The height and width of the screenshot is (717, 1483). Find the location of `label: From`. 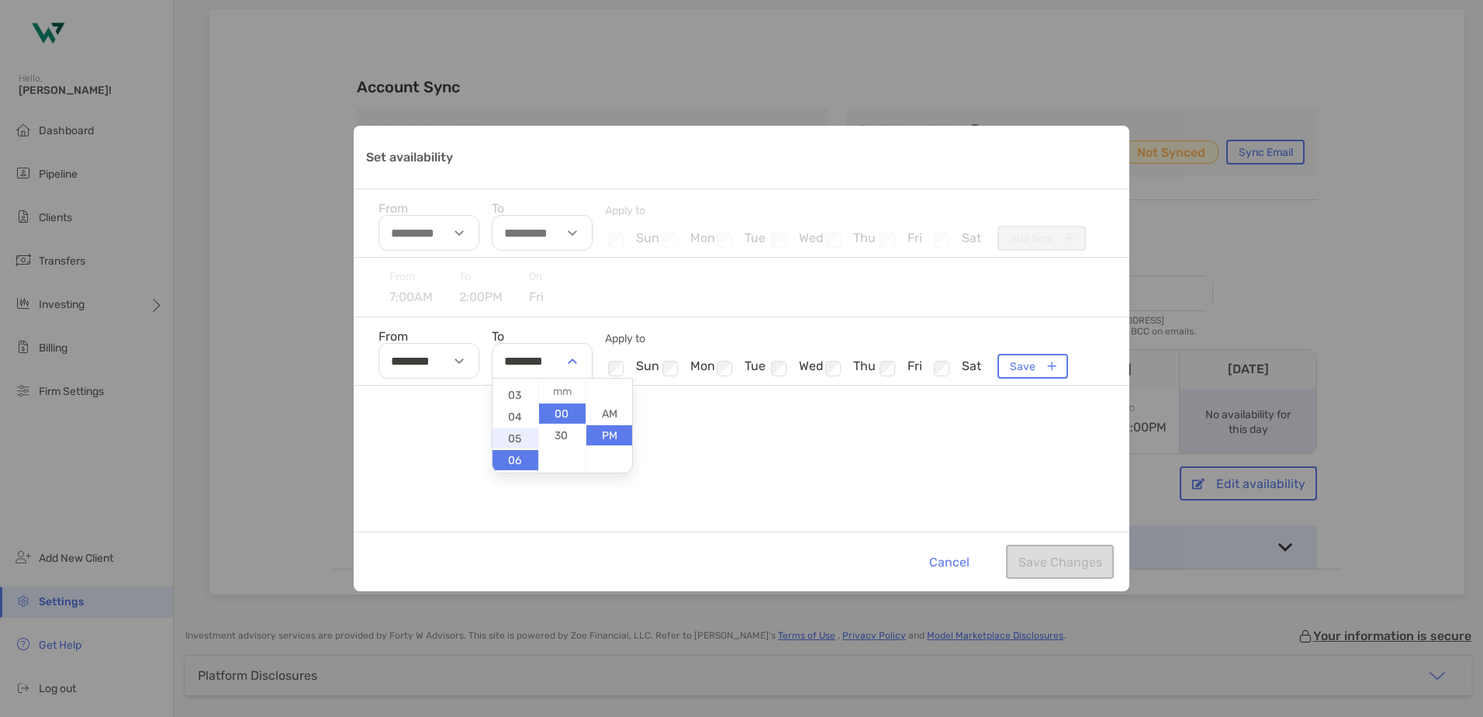

label: From is located at coordinates (429, 336).